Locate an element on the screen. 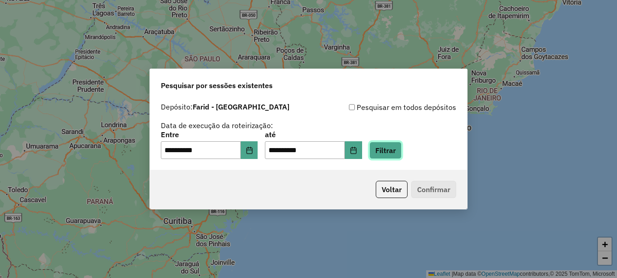  label: até is located at coordinates (313, 134).